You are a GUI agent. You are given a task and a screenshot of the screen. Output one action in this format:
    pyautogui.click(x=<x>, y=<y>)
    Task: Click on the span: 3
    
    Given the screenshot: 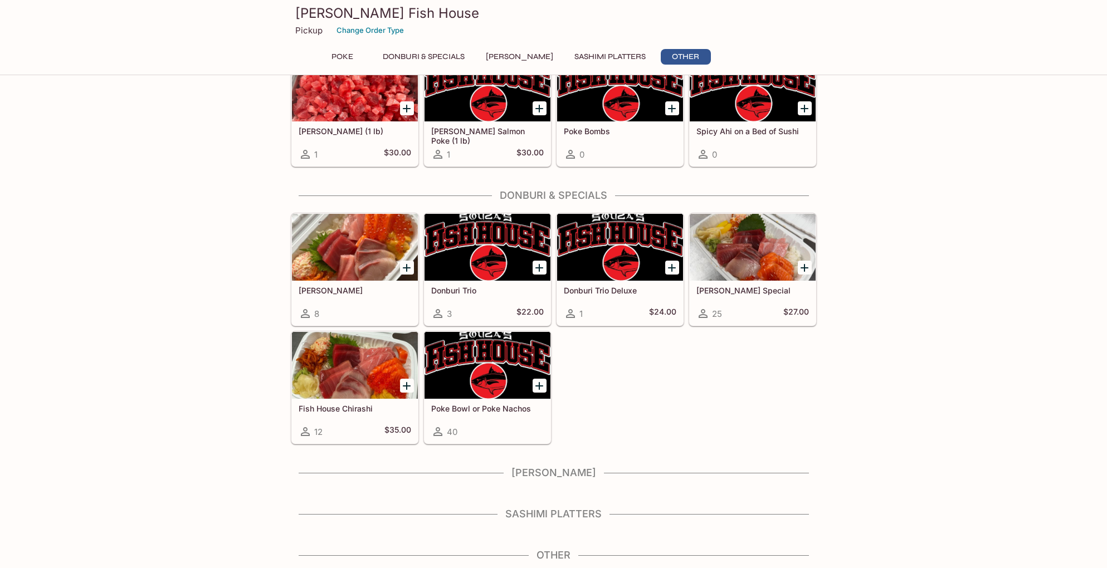 What is the action you would take?
    pyautogui.click(x=449, y=314)
    